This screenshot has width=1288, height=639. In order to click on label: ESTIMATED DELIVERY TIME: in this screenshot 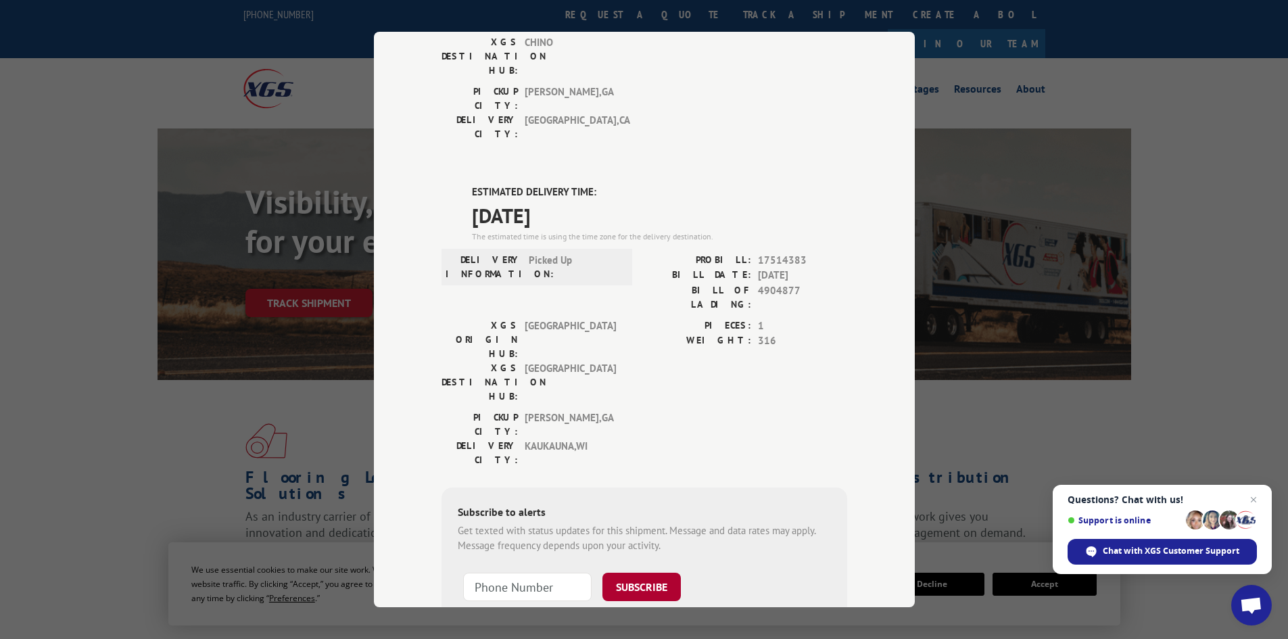, I will do `click(659, 192)`.